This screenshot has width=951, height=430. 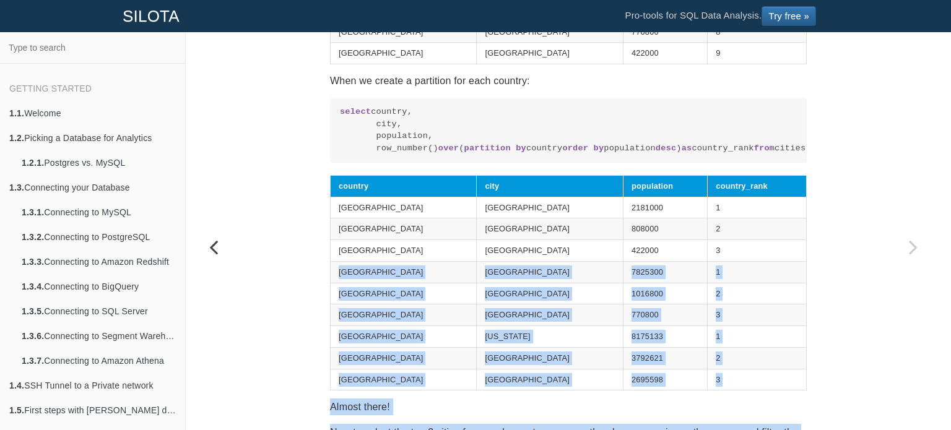 What do you see at coordinates (568, 130) in the screenshot?
I see `code: country, city, population, row_number() ( country population ) country_rank cities;` at bounding box center [568, 130].